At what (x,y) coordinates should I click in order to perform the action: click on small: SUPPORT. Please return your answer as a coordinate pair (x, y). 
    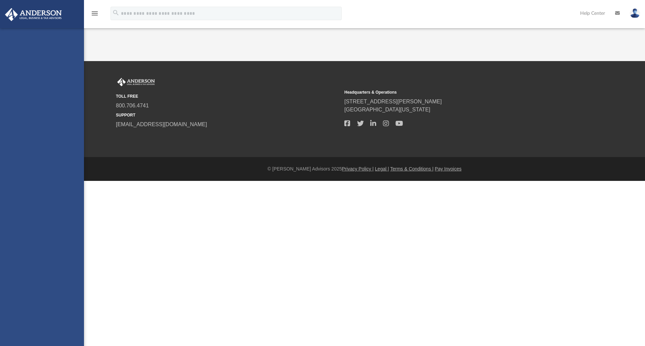
    Looking at the image, I should click on (228, 115).